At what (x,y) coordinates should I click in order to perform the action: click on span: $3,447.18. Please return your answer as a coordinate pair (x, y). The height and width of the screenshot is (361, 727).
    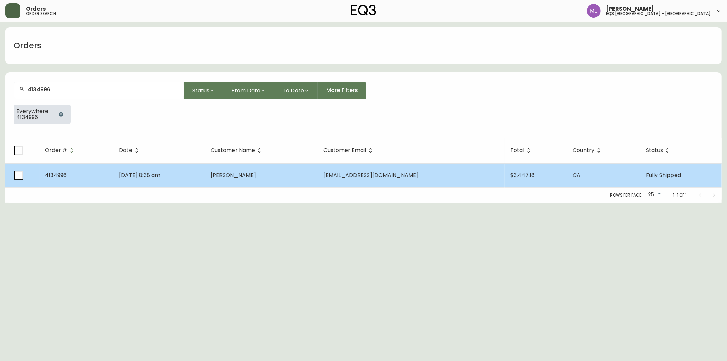
    Looking at the image, I should click on (522, 175).